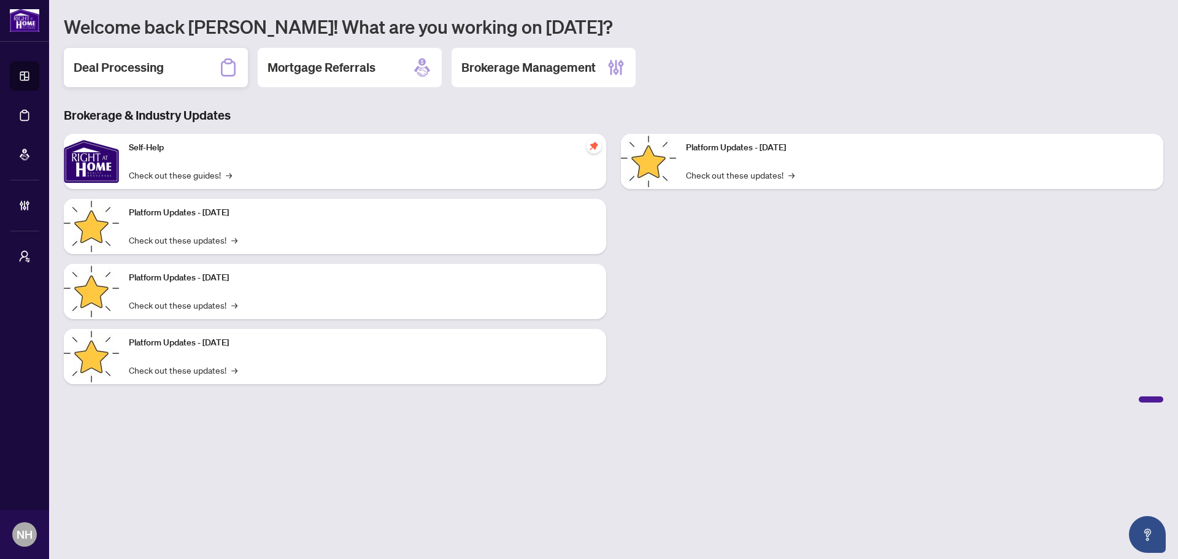 Image resolution: width=1178 pixels, height=559 pixels. I want to click on img: Platform Updates - June 23, 2025, so click(649, 161).